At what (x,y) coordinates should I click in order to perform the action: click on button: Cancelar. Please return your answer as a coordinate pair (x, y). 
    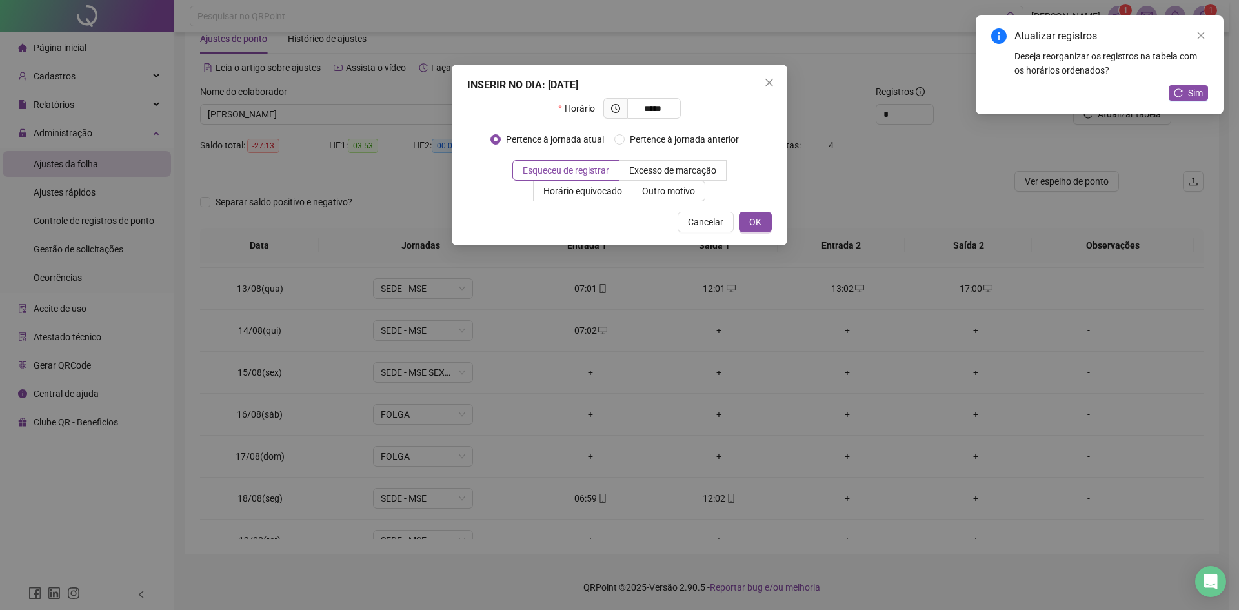
    Looking at the image, I should click on (705, 222).